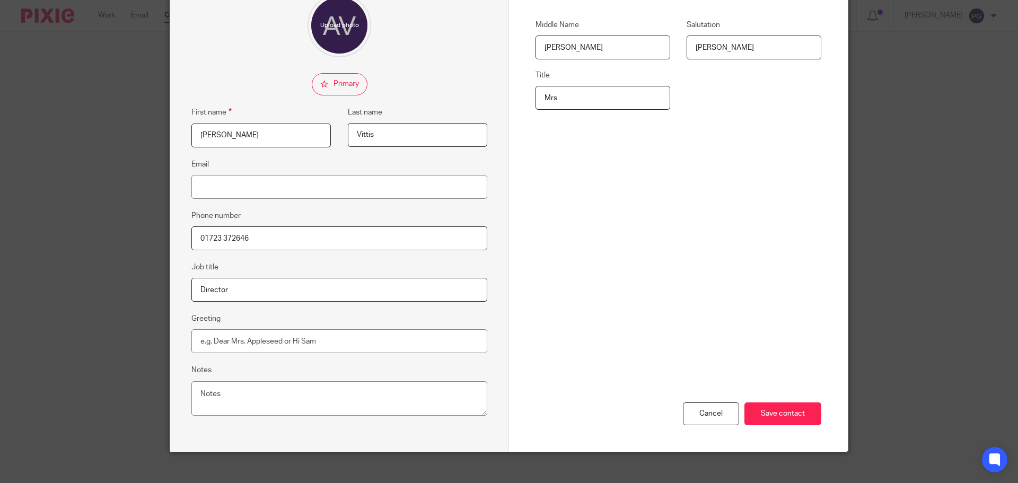 This screenshot has height=483, width=1018. I want to click on input: Save contact, so click(783, 414).